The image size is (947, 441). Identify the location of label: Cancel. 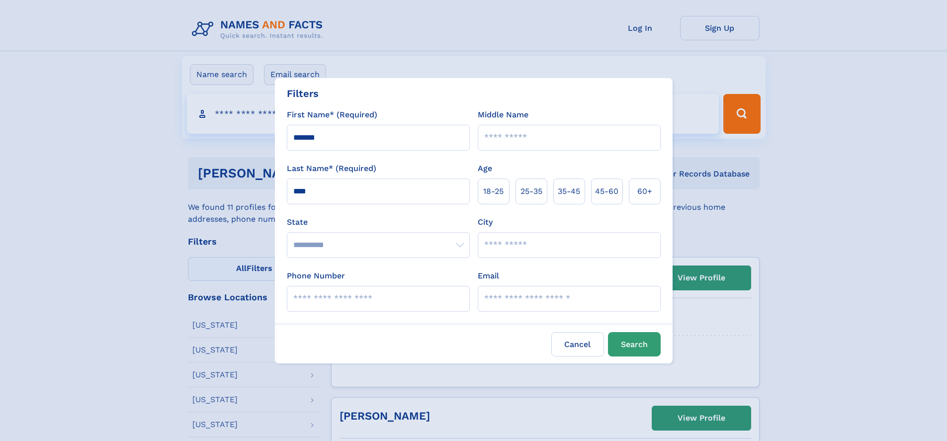
(578, 344).